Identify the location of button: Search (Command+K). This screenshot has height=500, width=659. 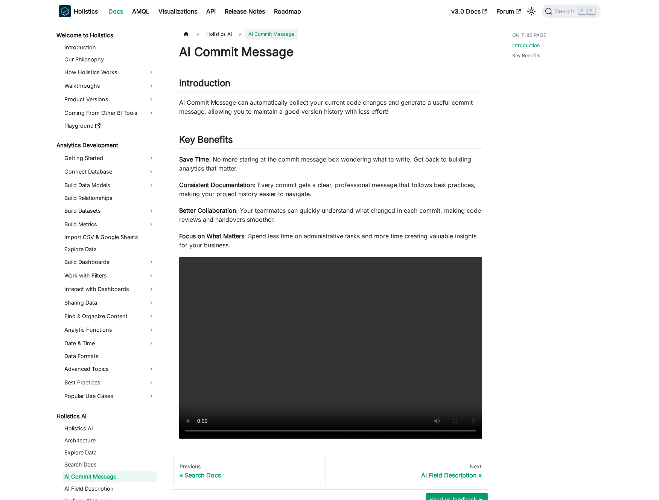
(571, 11).